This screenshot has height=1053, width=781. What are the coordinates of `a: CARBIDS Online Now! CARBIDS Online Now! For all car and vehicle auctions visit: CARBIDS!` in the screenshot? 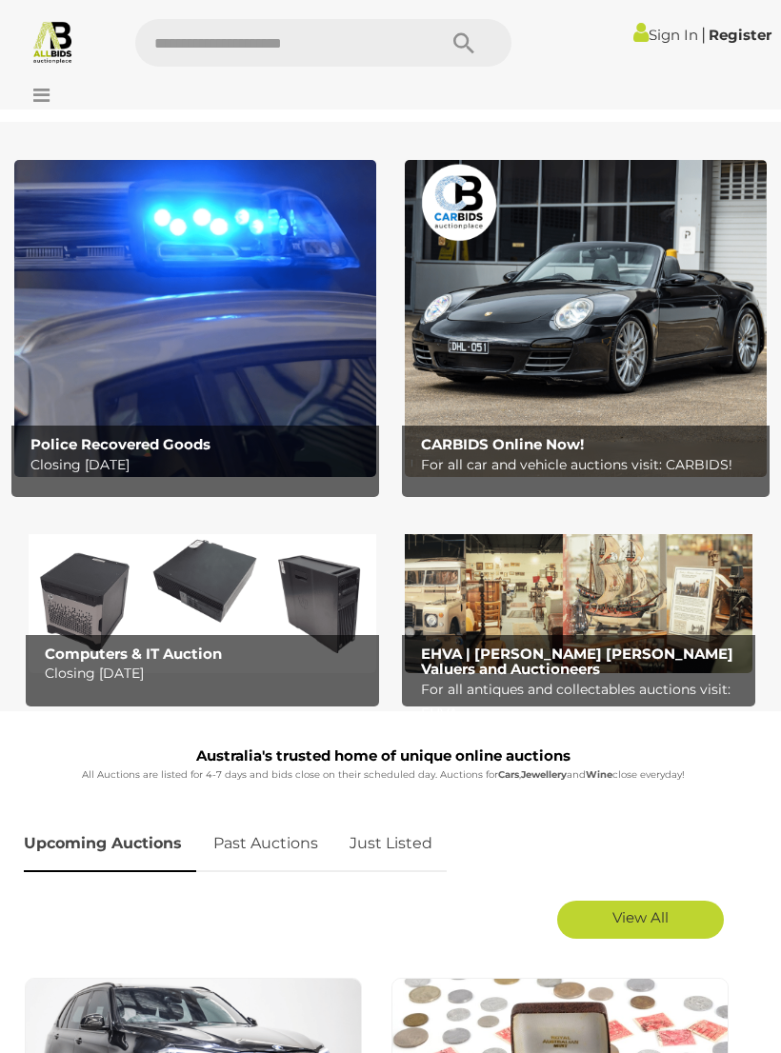 It's located at (586, 318).